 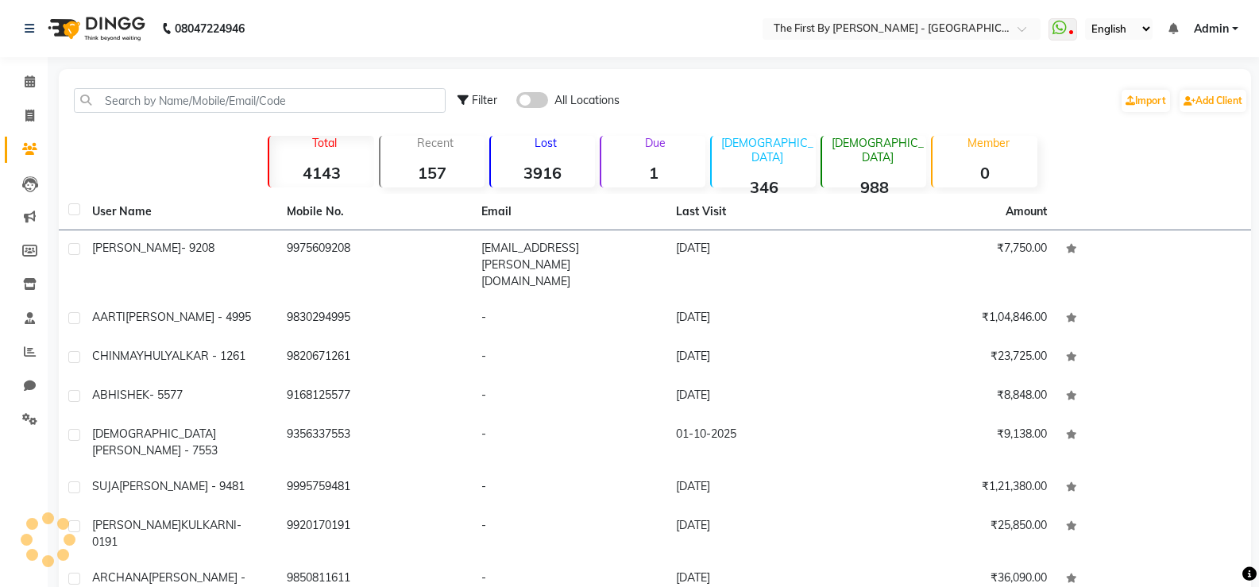 What do you see at coordinates (959, 534) in the screenshot?
I see `td: ₹25,850.00` at bounding box center [959, 534].